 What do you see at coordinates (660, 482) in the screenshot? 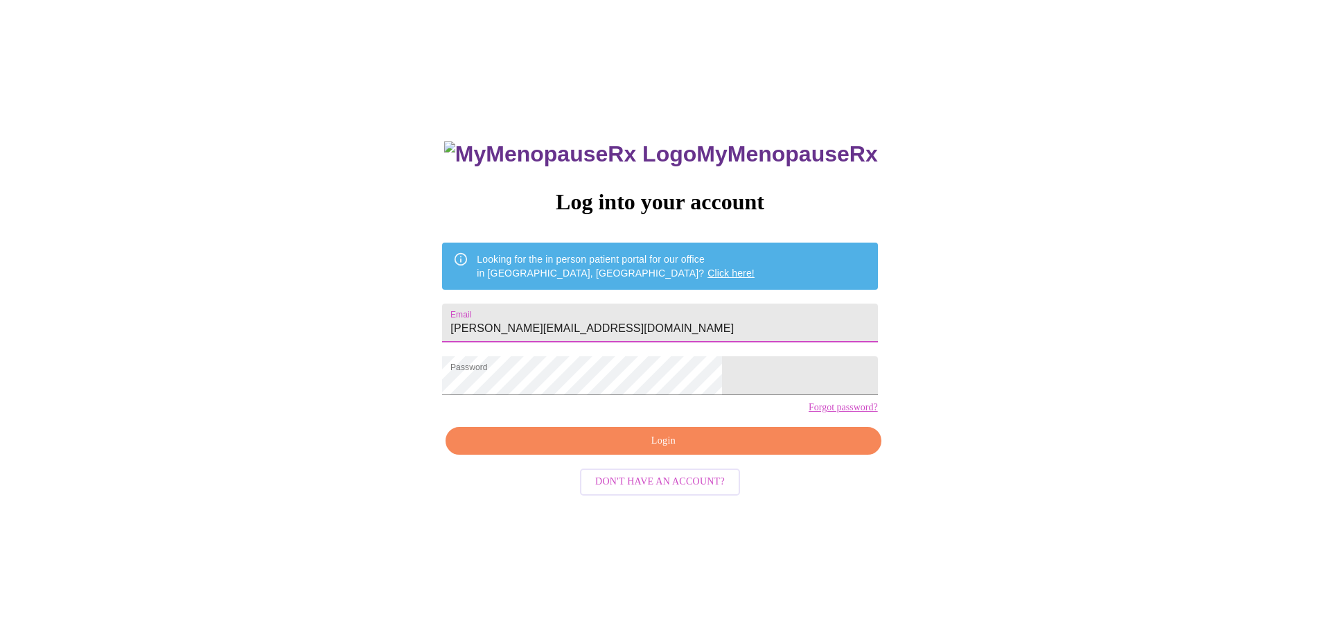
I see `span: Don't have an account?` at bounding box center [660, 482].